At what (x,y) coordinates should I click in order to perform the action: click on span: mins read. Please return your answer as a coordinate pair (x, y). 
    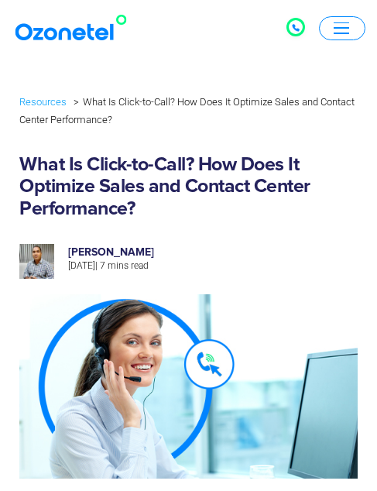
    Looking at the image, I should click on (128, 265).